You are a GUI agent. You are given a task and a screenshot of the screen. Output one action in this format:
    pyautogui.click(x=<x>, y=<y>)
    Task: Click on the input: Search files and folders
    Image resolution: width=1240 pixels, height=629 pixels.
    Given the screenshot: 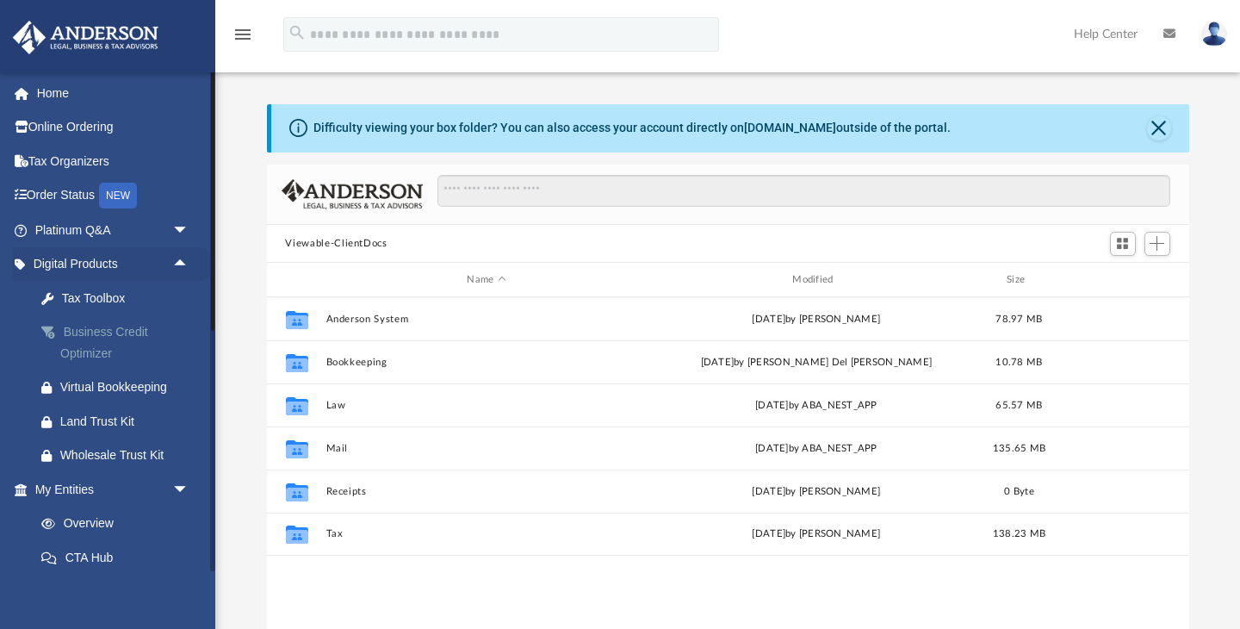 What is the action you would take?
    pyautogui.click(x=804, y=191)
    